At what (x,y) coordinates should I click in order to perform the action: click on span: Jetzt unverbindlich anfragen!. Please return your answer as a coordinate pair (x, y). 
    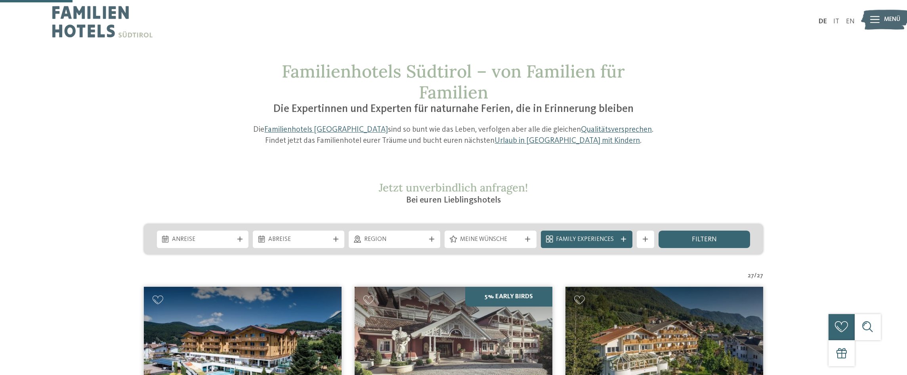
    Looking at the image, I should click on (453, 188).